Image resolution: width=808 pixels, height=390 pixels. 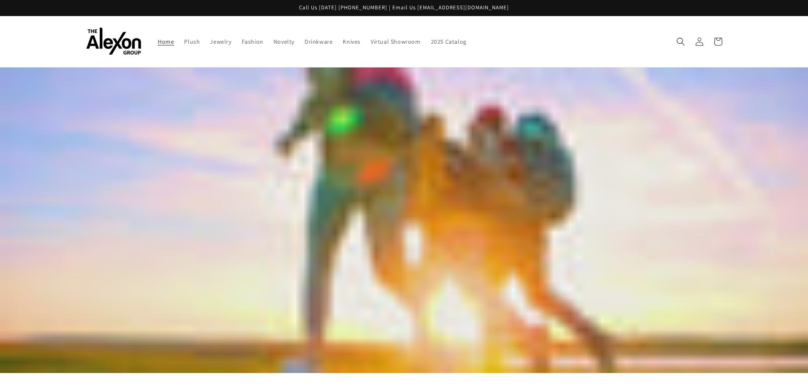 I want to click on a: Jewelry, so click(x=221, y=42).